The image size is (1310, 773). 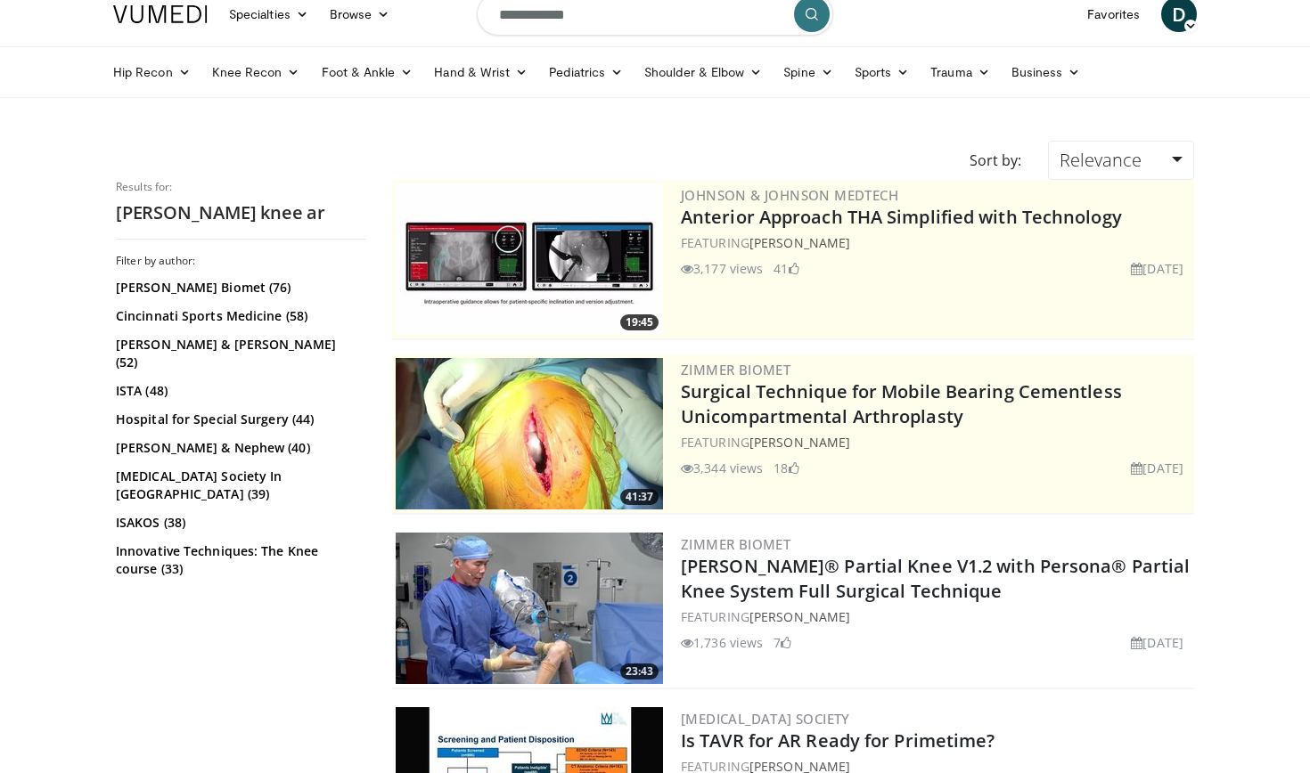 What do you see at coordinates (256, 72) in the screenshot?
I see `a: Knee Recon` at bounding box center [256, 72].